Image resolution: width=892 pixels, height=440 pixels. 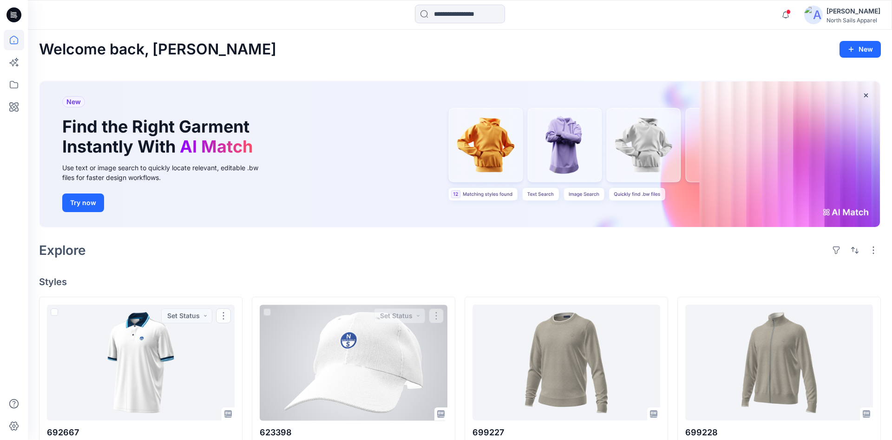 What do you see at coordinates (779, 362) in the screenshot?
I see `a: 699228` at bounding box center [779, 362].